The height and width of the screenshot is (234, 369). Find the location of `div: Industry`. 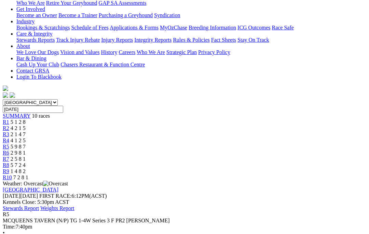

div: Industry is located at coordinates (191, 28).